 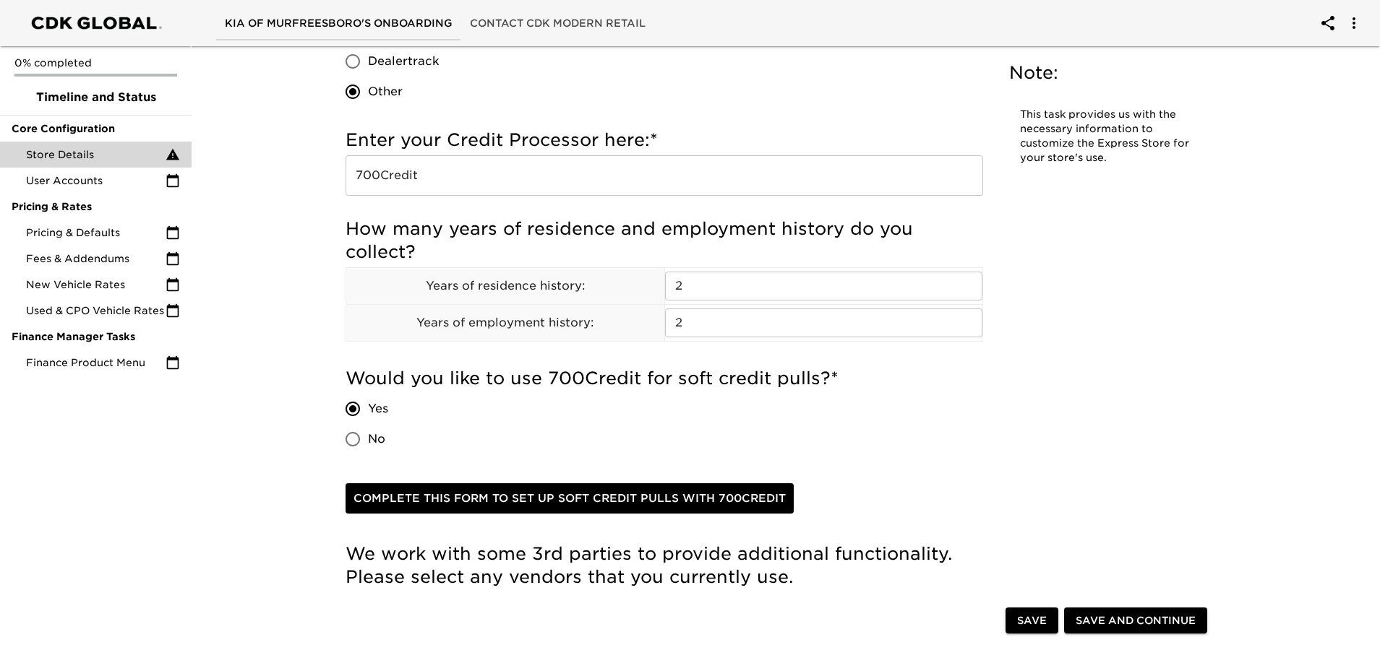 What do you see at coordinates (95, 259) in the screenshot?
I see `span: Fees & Addendums` at bounding box center [95, 259].